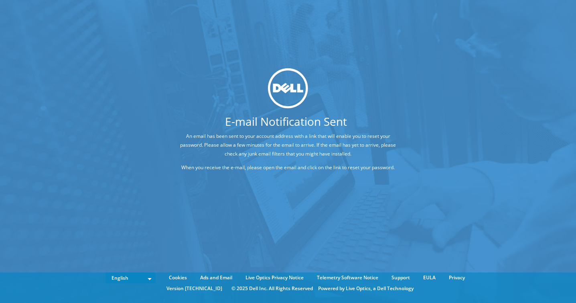 The height and width of the screenshot is (303, 576). Describe the element at coordinates (288, 145) in the screenshot. I see `p: An email has been sent to your account address with a link that will enable you to reset your pas...` at that location.